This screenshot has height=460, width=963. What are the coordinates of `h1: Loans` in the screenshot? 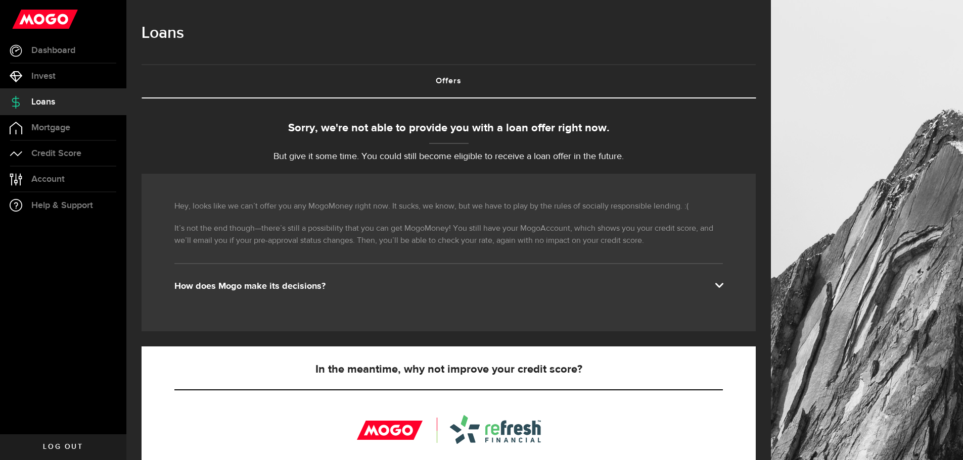 It's located at (448, 33).